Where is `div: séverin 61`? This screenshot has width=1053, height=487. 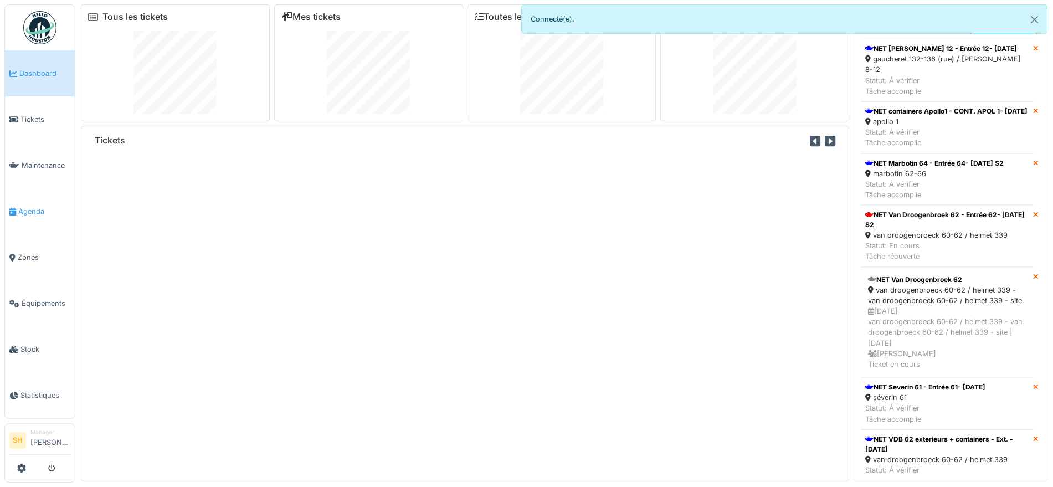 div: séverin 61 is located at coordinates (925, 397).